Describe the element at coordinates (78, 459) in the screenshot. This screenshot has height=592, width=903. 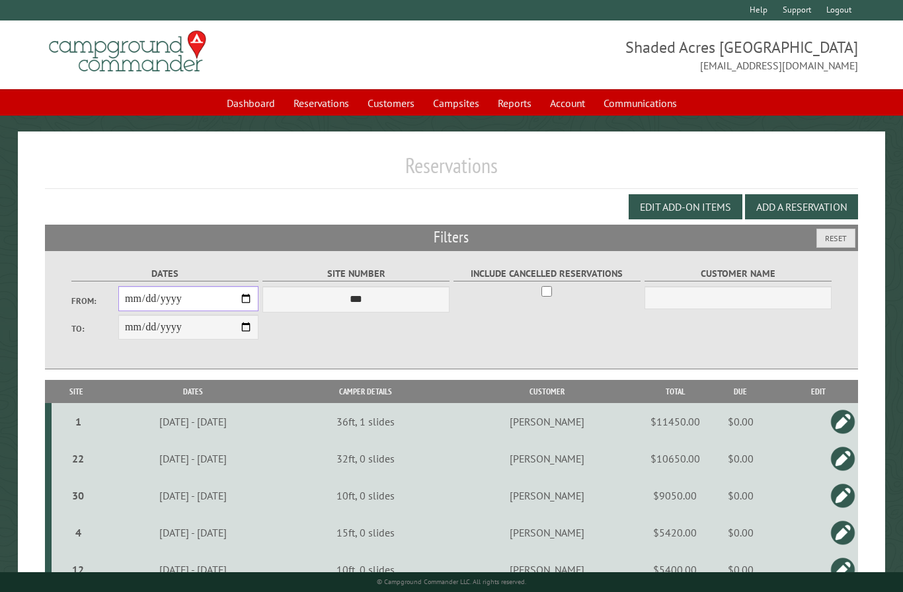
I see `div: 22` at that location.